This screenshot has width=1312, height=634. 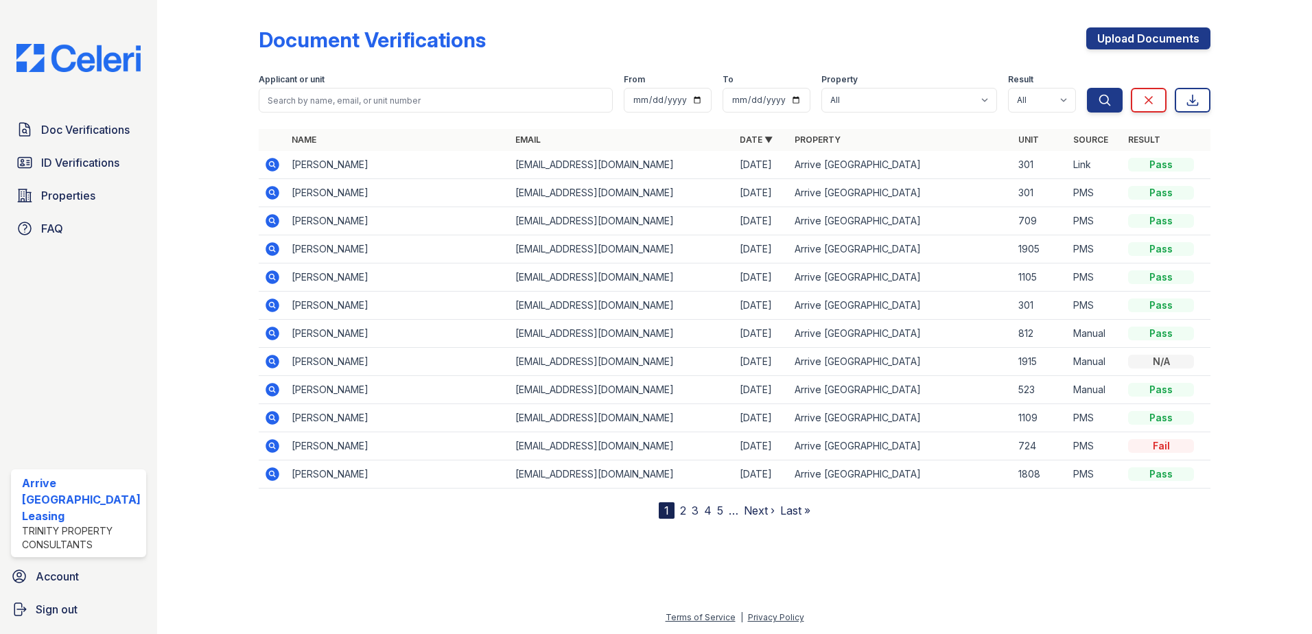 What do you see at coordinates (1040, 446) in the screenshot?
I see `td: 724` at bounding box center [1040, 446].